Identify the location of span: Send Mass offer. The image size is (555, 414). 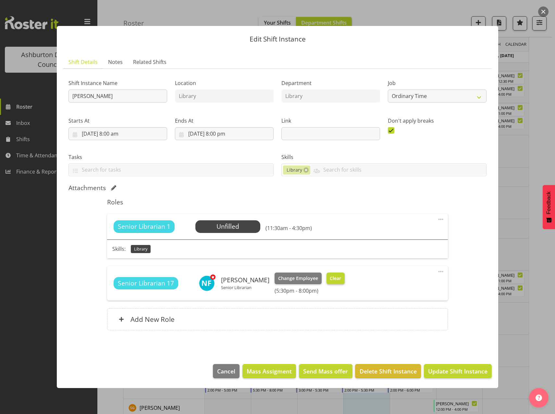
(326, 372).